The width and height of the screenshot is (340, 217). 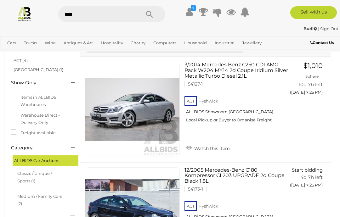 I want to click on a: Trucks, so click(x=31, y=43).